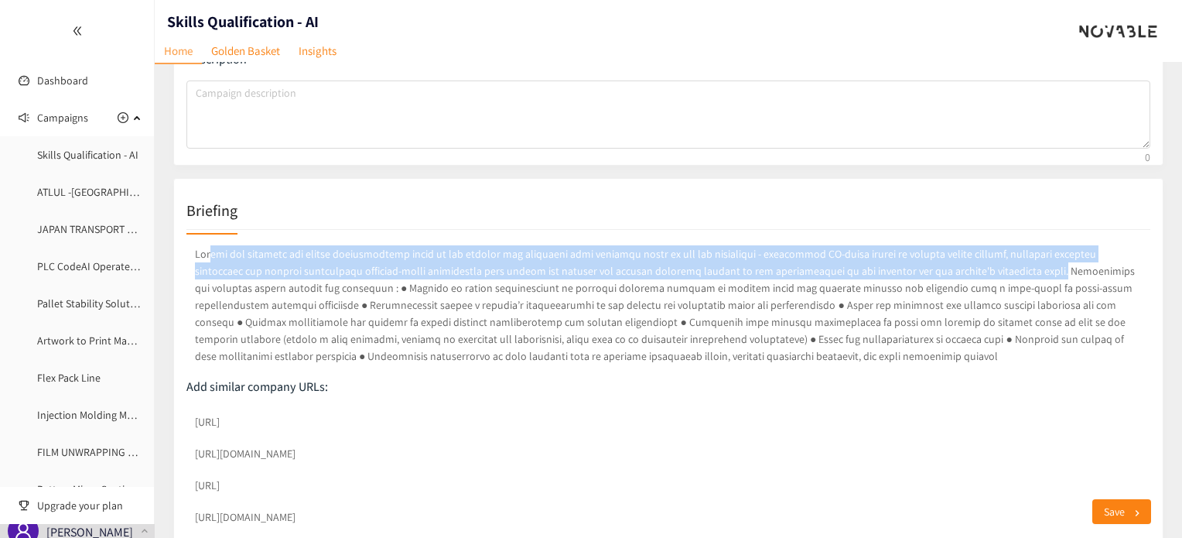 This screenshot has width=1182, height=538. Describe the element at coordinates (669, 387) in the screenshot. I see `p: Add similar company URLs:` at that location.